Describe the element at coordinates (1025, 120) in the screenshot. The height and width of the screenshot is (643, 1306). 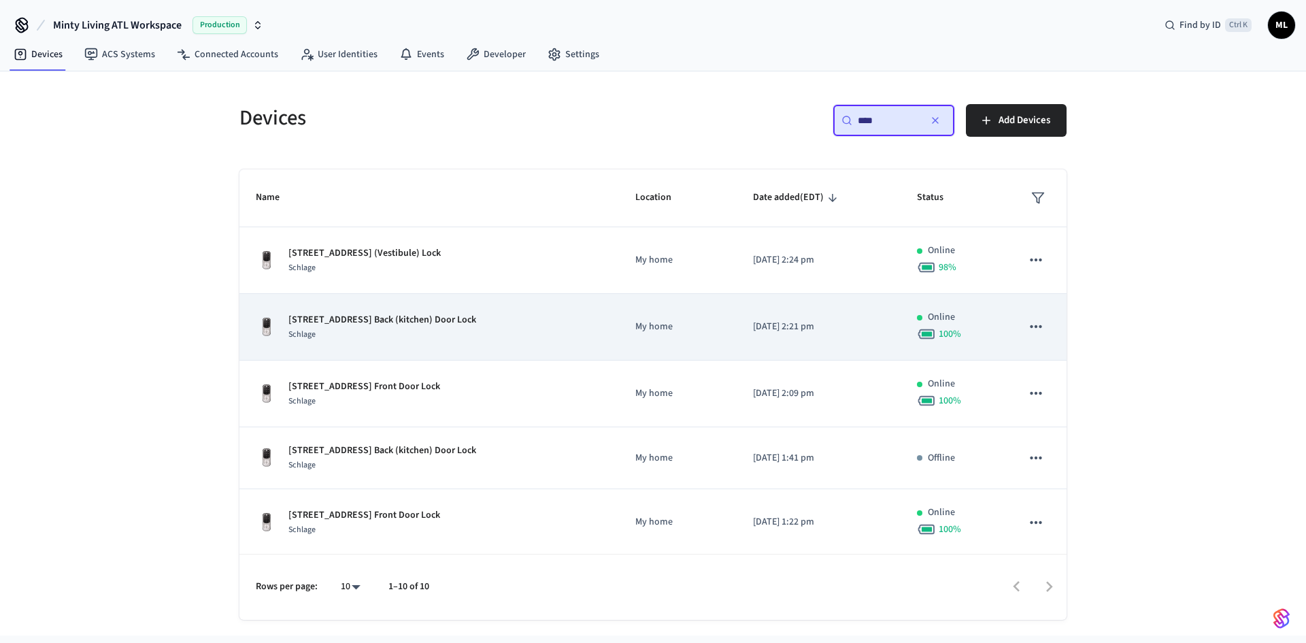
I see `span: Add Devices` at that location.